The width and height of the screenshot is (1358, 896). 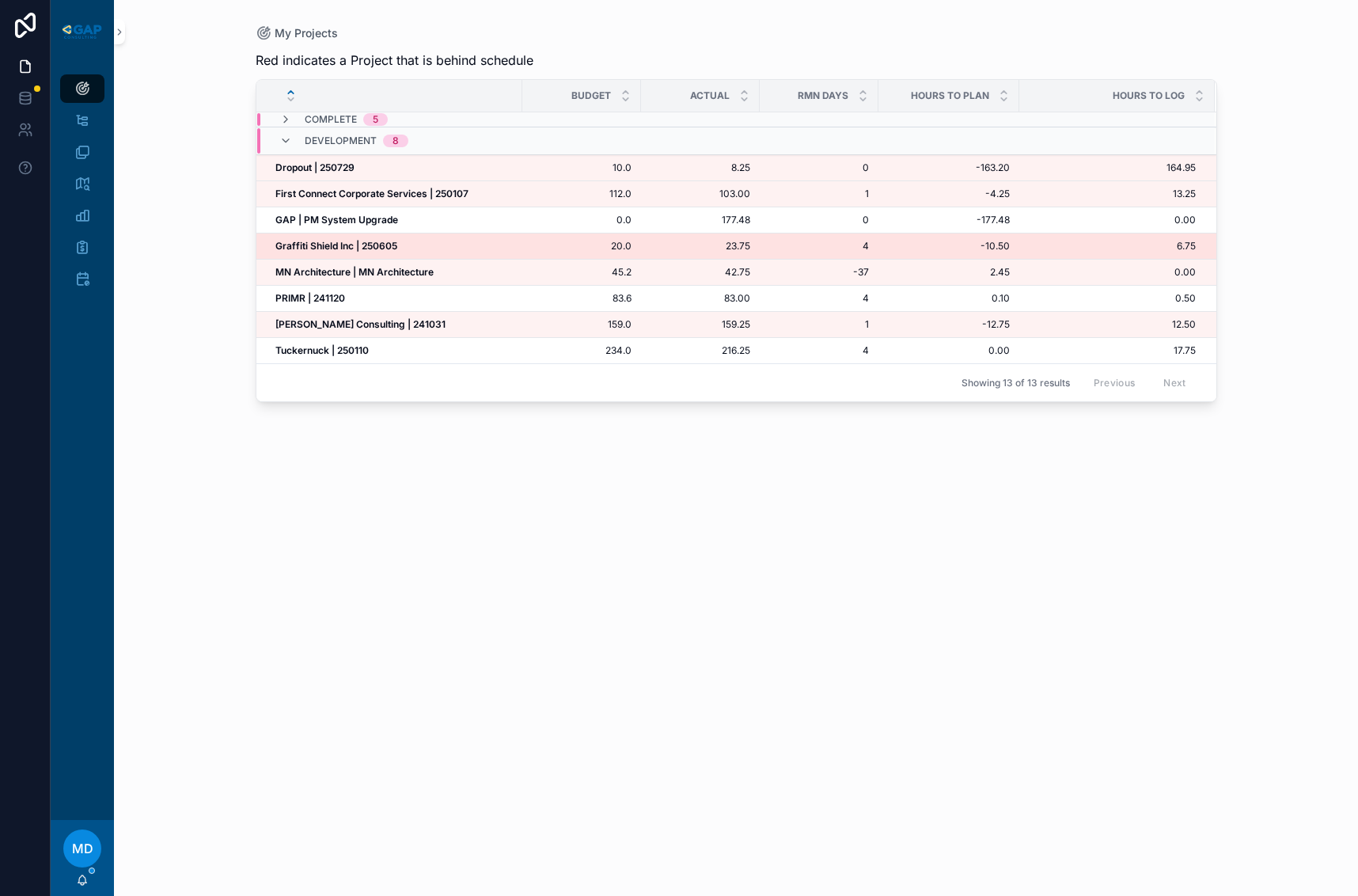 I want to click on a: -177.48, so click(x=949, y=220).